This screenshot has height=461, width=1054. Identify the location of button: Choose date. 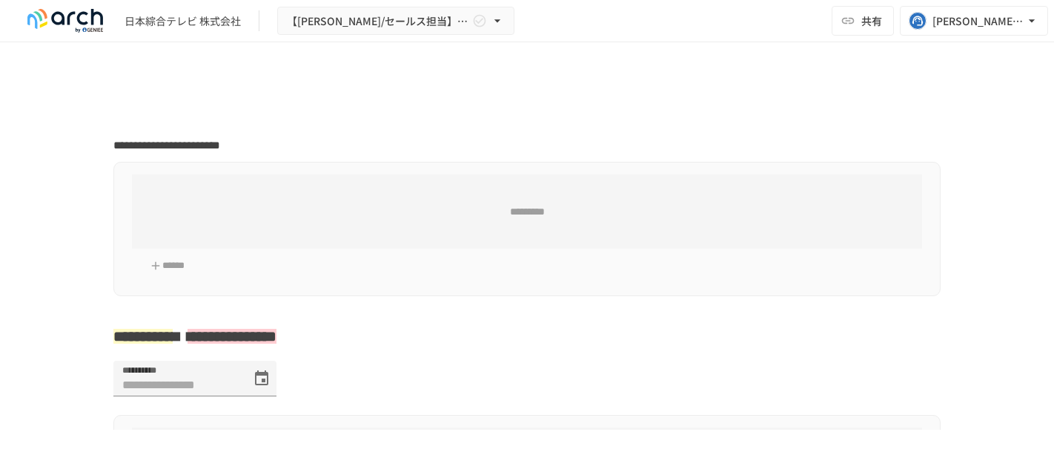
(262, 378).